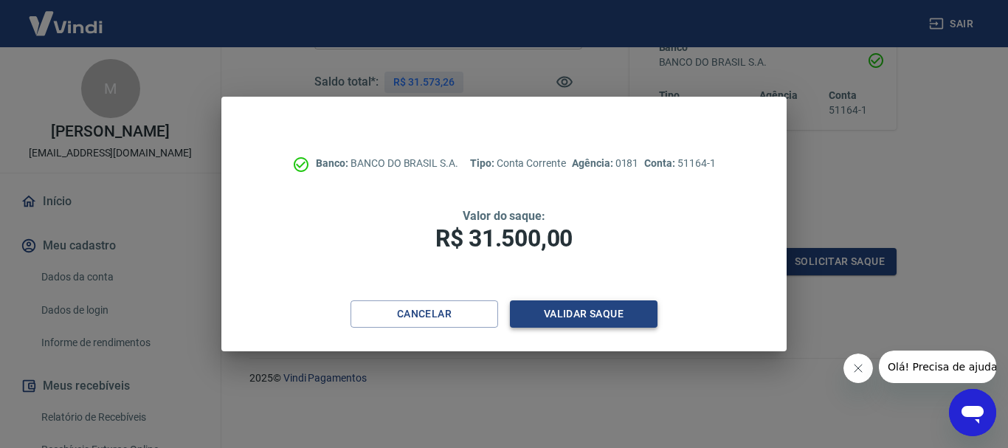 The height and width of the screenshot is (448, 1008). I want to click on button: Cancelar, so click(424, 313).